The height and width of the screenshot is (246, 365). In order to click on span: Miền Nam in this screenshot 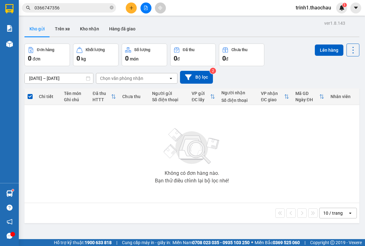, I will do `click(211, 243)`.